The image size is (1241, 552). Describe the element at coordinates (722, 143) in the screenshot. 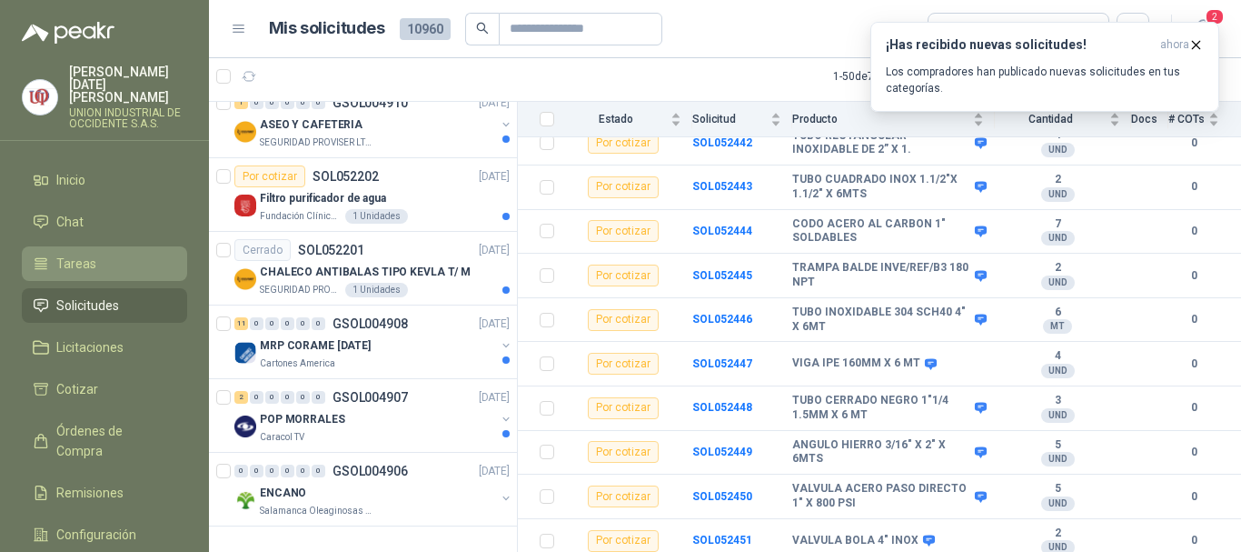

I see `a: SOL052442` at that location.